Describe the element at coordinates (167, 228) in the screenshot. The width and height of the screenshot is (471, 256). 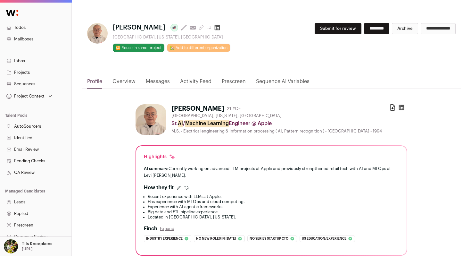
I see `button: Expand` at that location.